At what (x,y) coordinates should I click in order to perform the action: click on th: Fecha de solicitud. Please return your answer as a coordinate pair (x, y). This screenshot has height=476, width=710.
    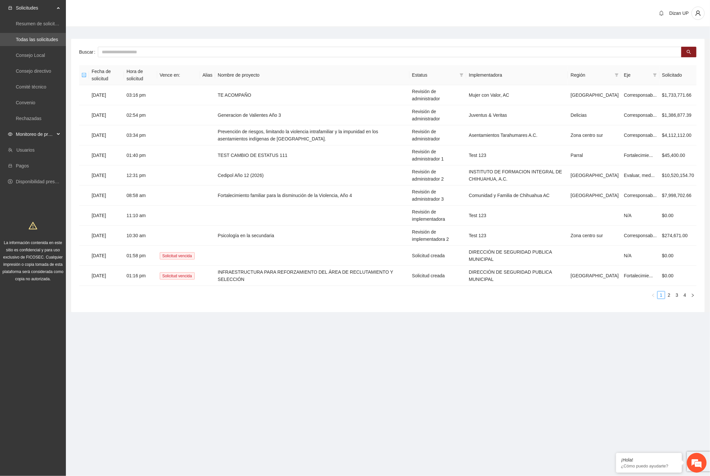
    Looking at the image, I should click on (106, 75).